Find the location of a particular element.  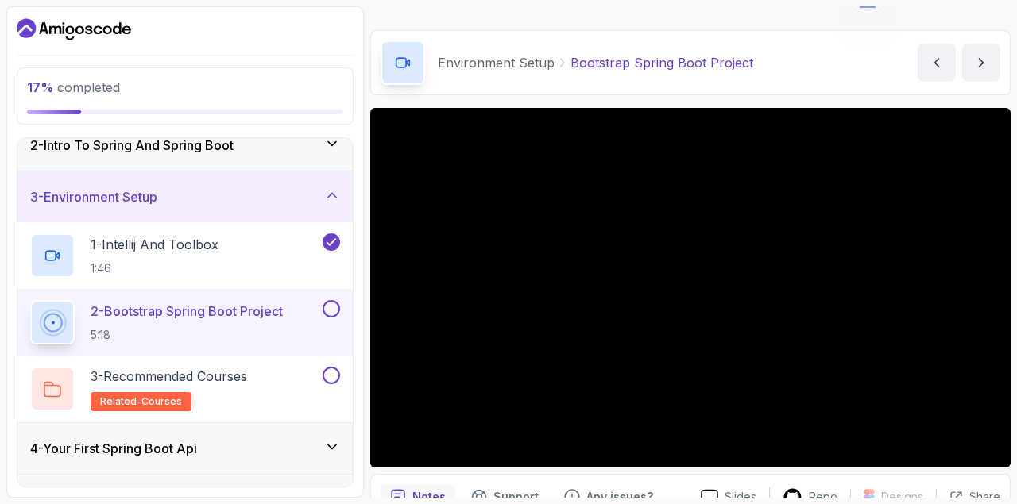

span: completed is located at coordinates (73, 87).